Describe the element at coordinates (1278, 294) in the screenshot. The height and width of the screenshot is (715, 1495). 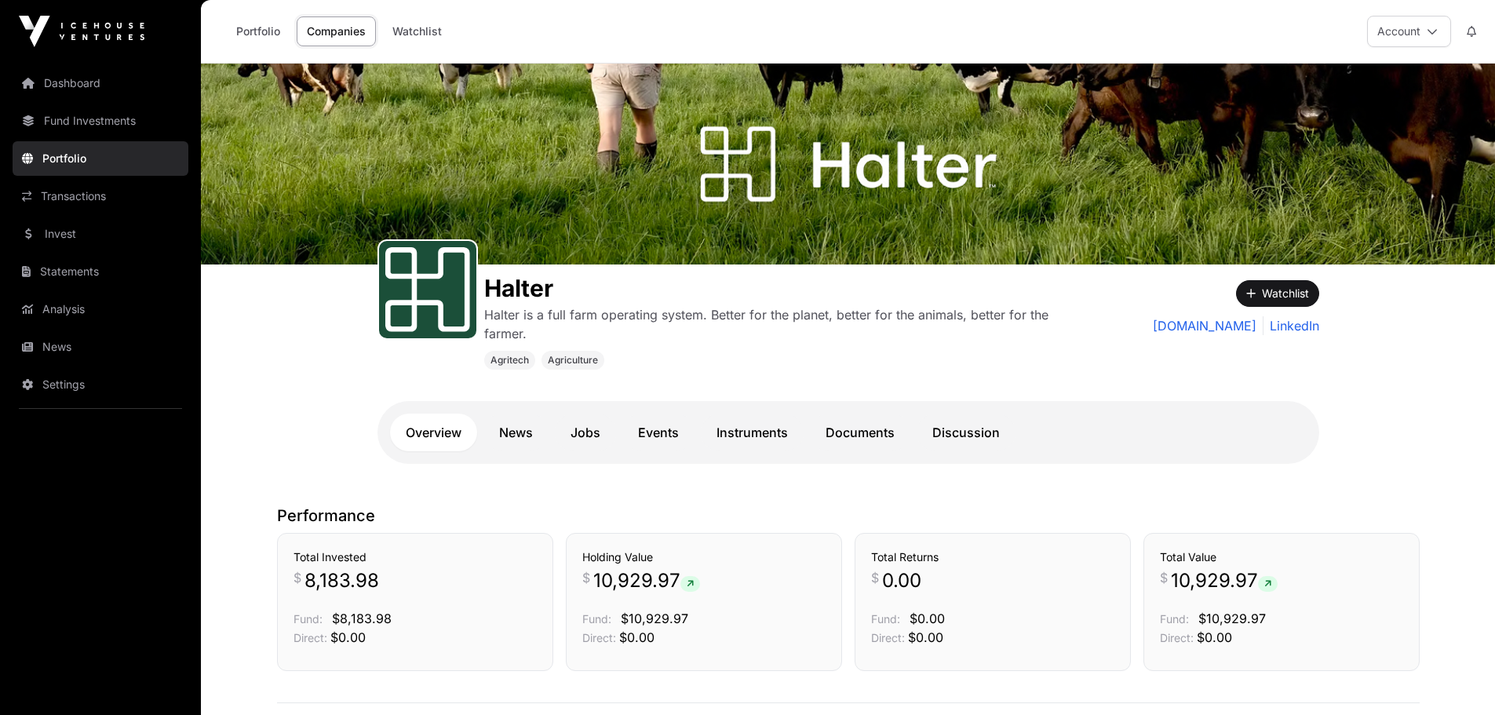
I see `button: Watchlist` at that location.